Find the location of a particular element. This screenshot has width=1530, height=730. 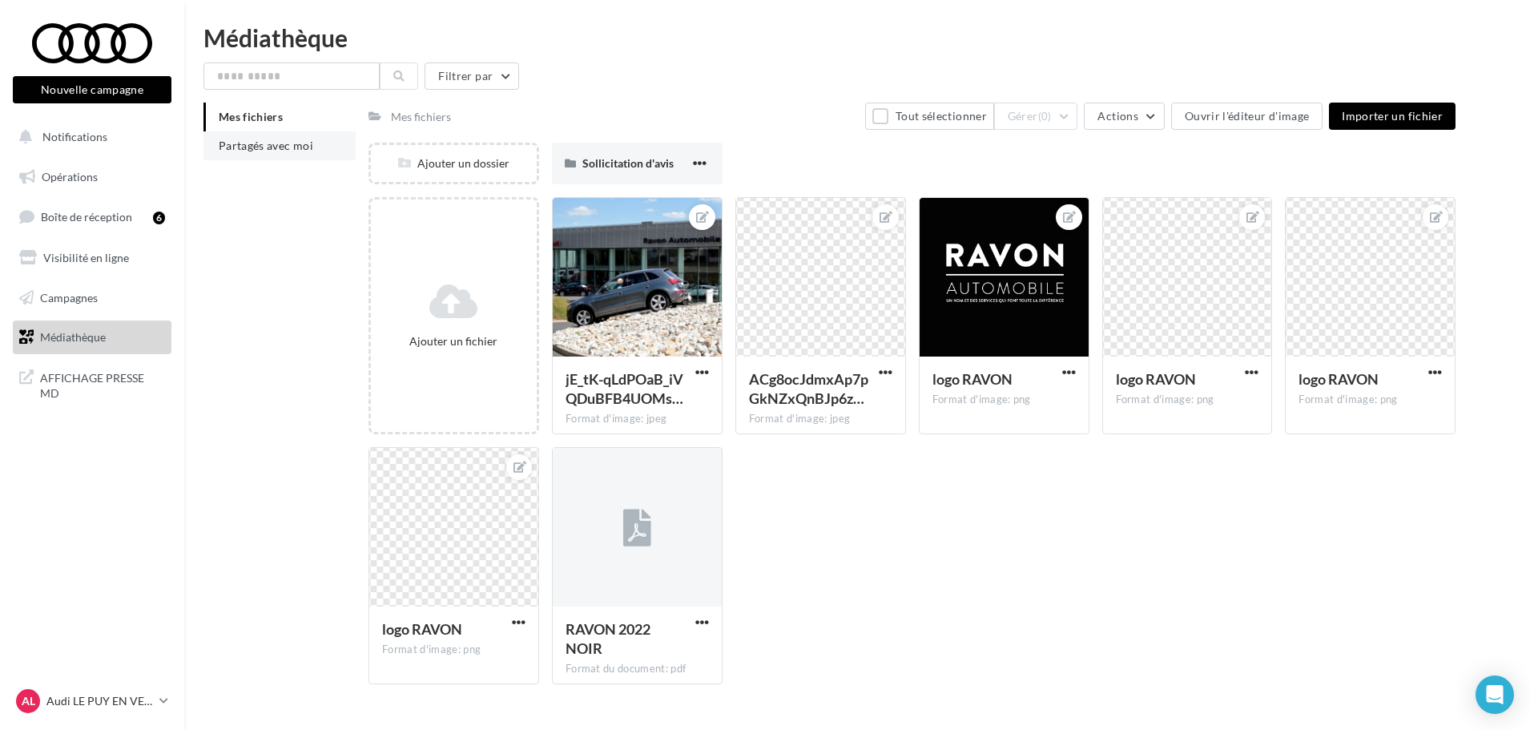

span: Boîte de réception is located at coordinates (87, 216).